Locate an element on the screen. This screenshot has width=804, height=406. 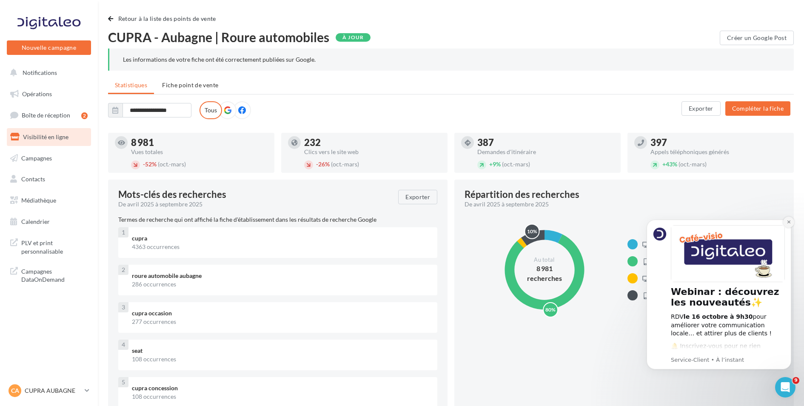
span: 52% is located at coordinates (150, 164).